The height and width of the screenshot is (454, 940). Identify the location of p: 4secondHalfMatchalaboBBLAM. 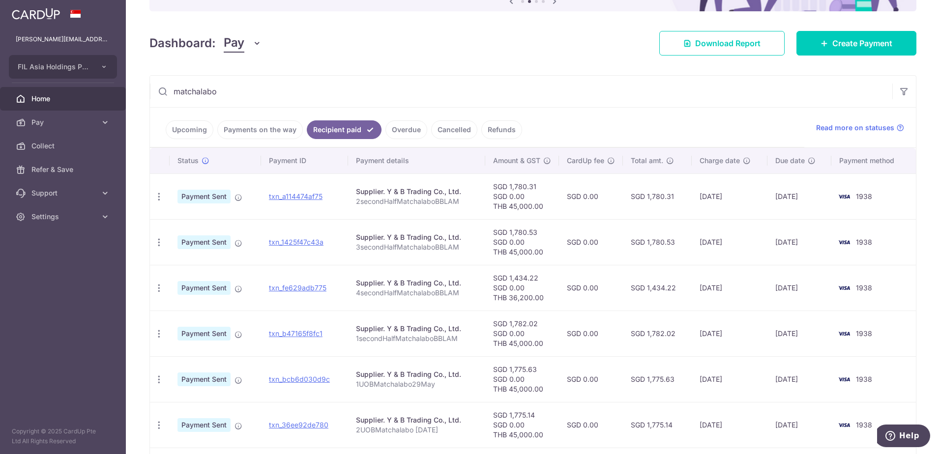
(416, 293).